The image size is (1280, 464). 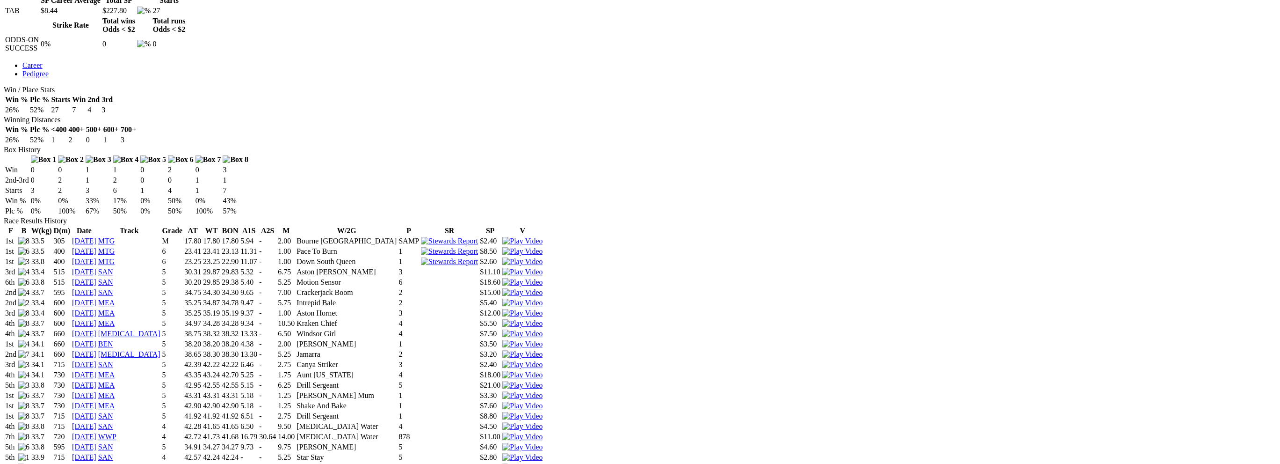 I want to click on td: 33.4, so click(x=42, y=272).